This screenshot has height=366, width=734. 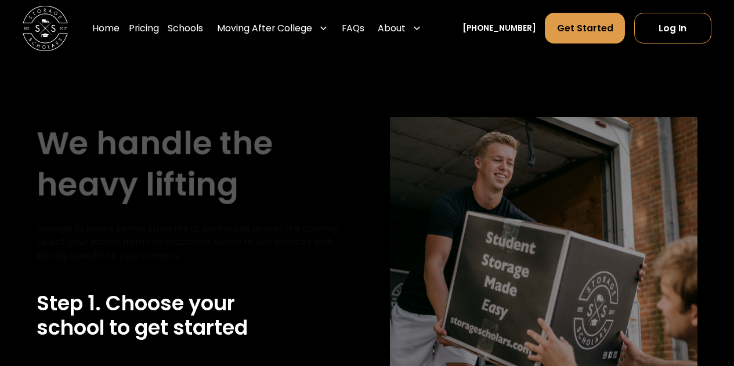 I want to click on h1: We handle the heavy lifting, so click(x=190, y=164).